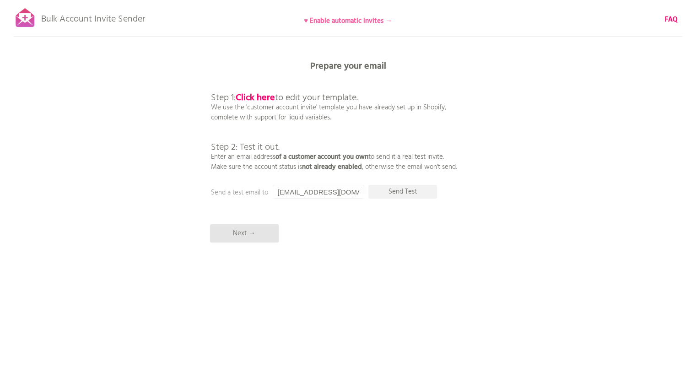 Image resolution: width=696 pixels, height=378 pixels. What do you see at coordinates (332, 167) in the screenshot?
I see `b: not already enabled` at bounding box center [332, 167].